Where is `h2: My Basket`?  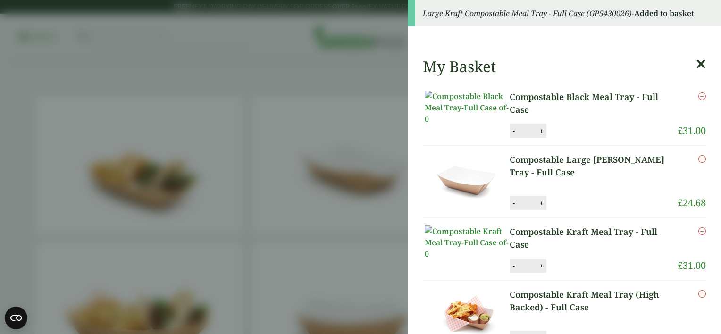 h2: My Basket is located at coordinates (459, 67).